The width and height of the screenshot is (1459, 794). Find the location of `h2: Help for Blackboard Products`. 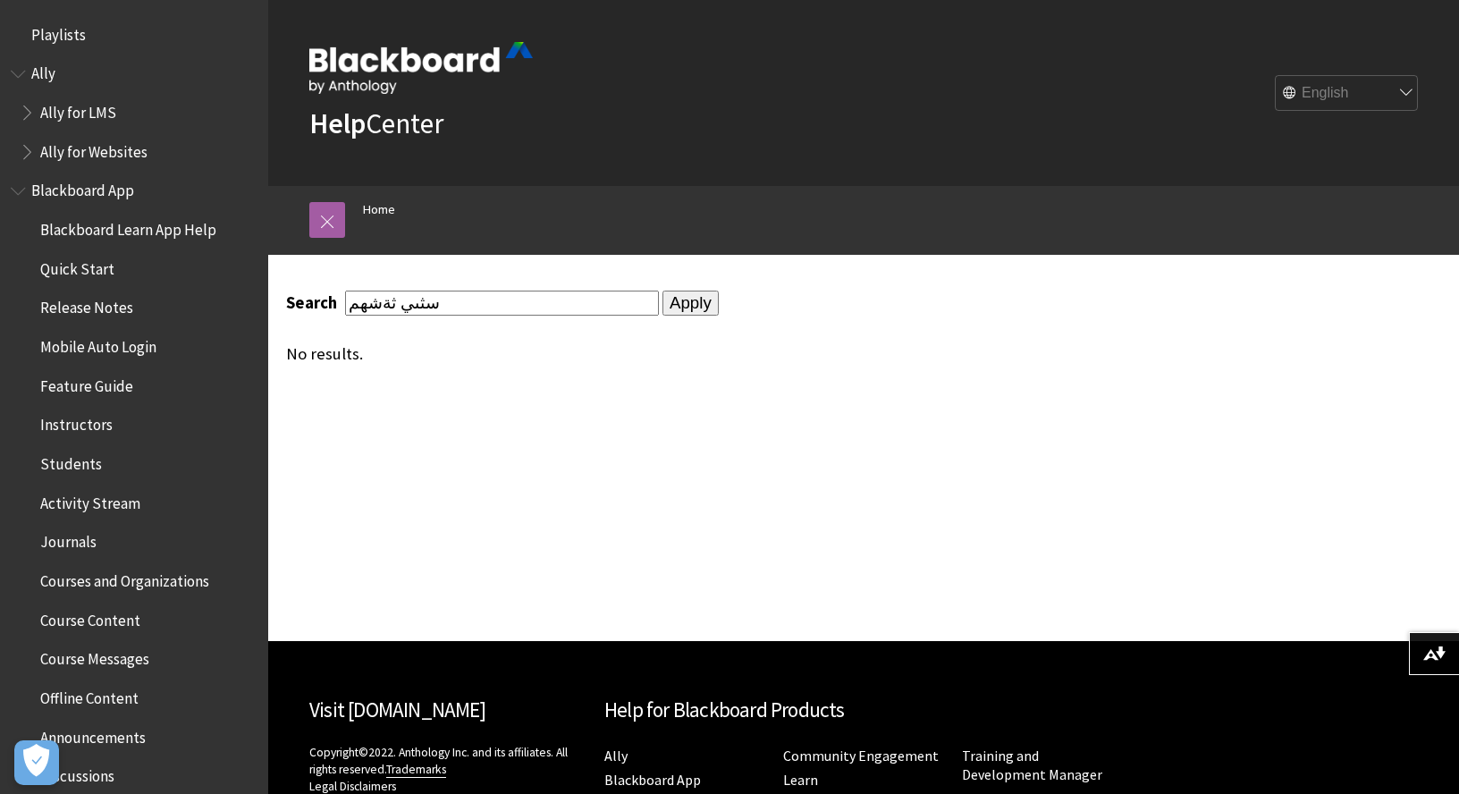

h2: Help for Blackboard Products is located at coordinates (864, 710).